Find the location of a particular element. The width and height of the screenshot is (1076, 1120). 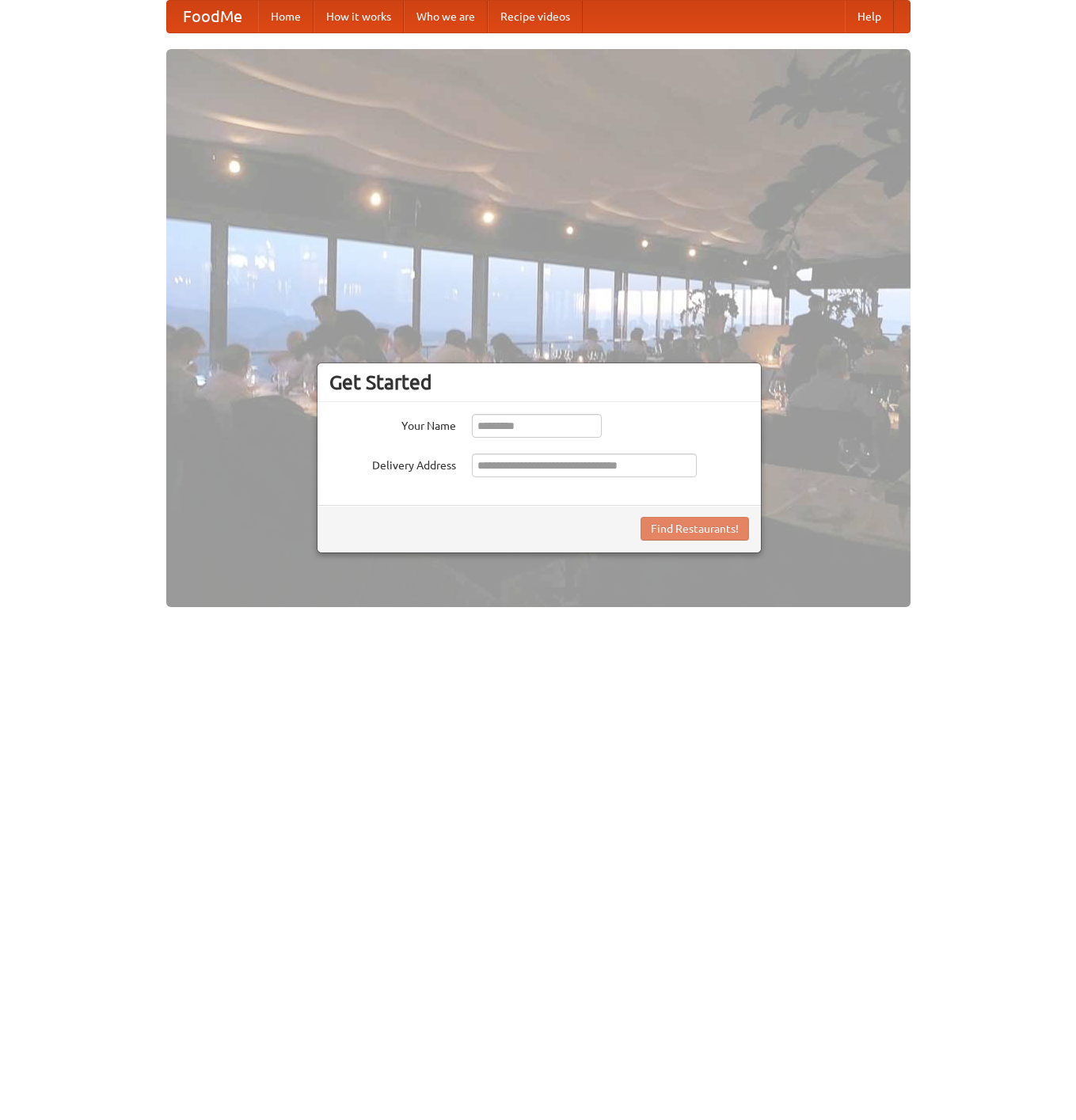

a: Help is located at coordinates (869, 17).